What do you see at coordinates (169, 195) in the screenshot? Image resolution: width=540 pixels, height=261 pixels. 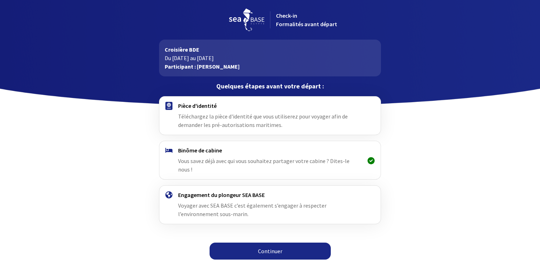 I see `img: engagement.svg` at bounding box center [169, 195].